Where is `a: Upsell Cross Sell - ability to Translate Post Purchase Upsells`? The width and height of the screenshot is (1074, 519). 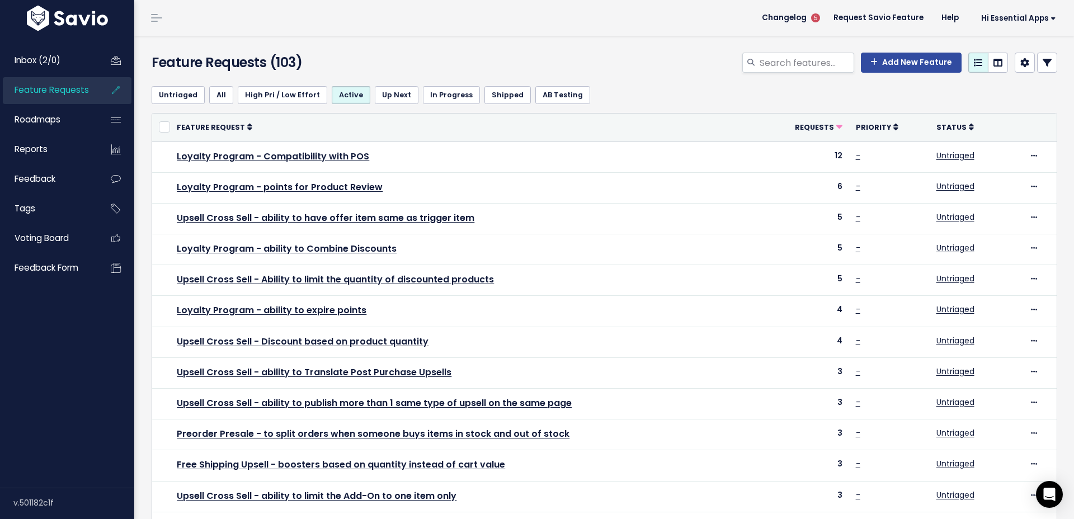
a: Upsell Cross Sell - ability to Translate Post Purchase Upsells is located at coordinates (314, 372).